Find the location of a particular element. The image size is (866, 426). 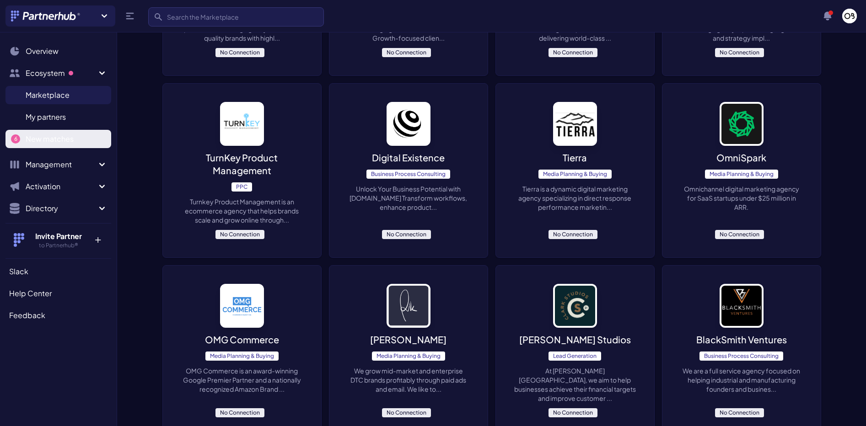

span: Marketplace is located at coordinates (48, 95).